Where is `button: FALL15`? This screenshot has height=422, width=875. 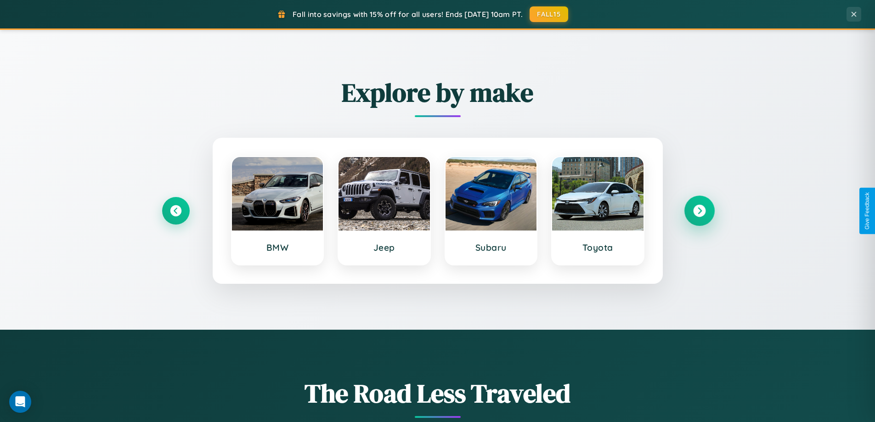 button: FALL15 is located at coordinates (549, 14).